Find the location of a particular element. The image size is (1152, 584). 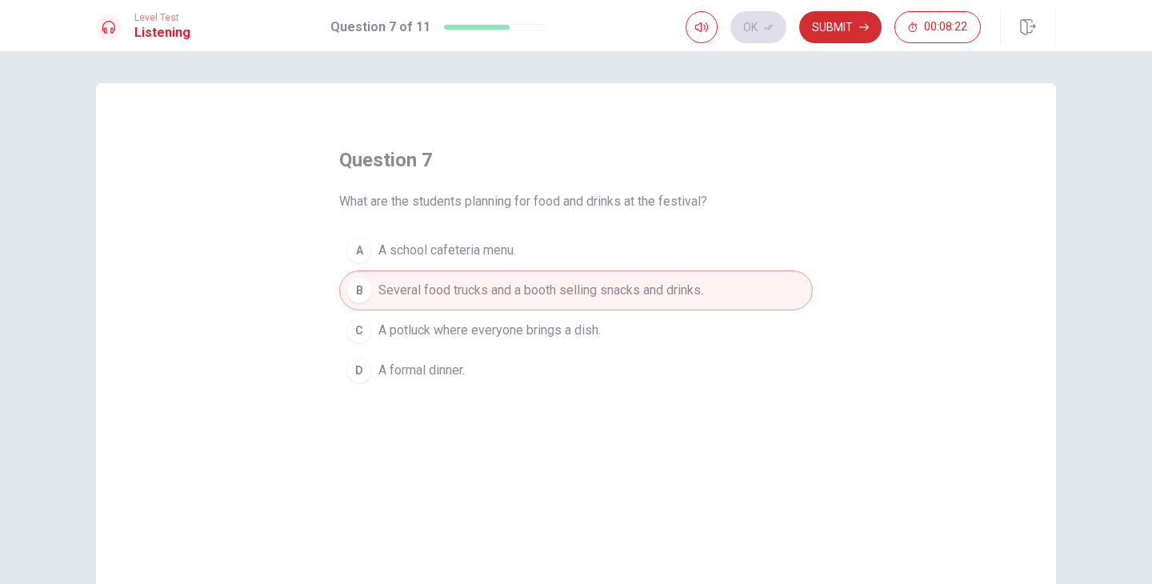

button: DA formal dinner. is located at coordinates (576, 370).